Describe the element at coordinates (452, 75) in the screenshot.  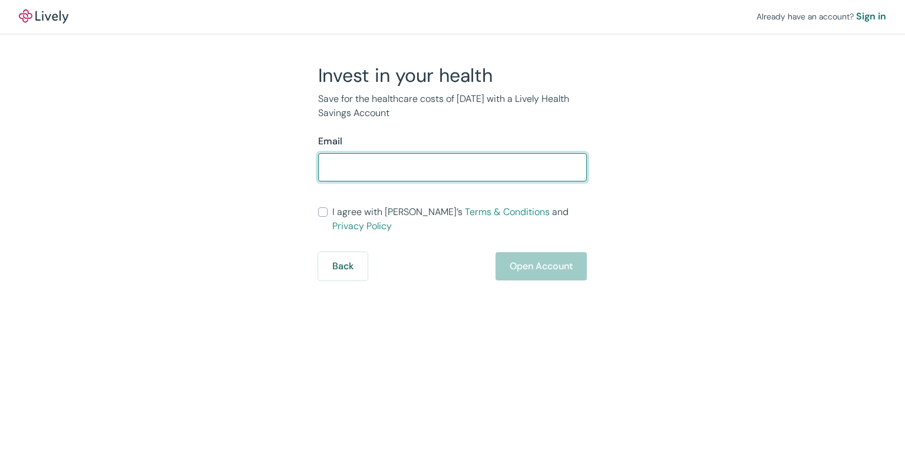
I see `h2: Invest in your health` at that location.